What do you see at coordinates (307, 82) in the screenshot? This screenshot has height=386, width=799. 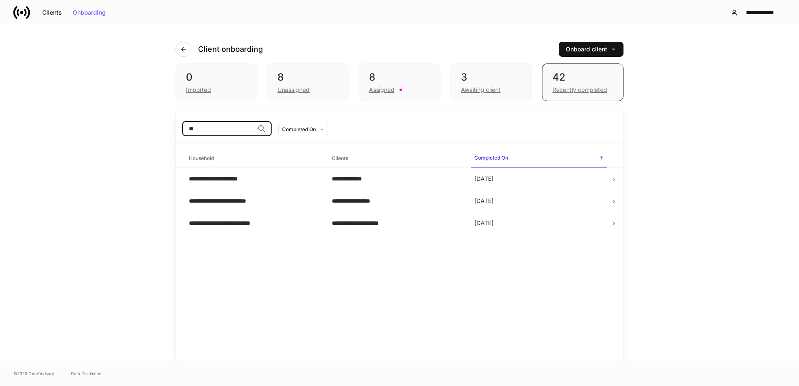 I see `div: 8Unassigned` at bounding box center [307, 82].